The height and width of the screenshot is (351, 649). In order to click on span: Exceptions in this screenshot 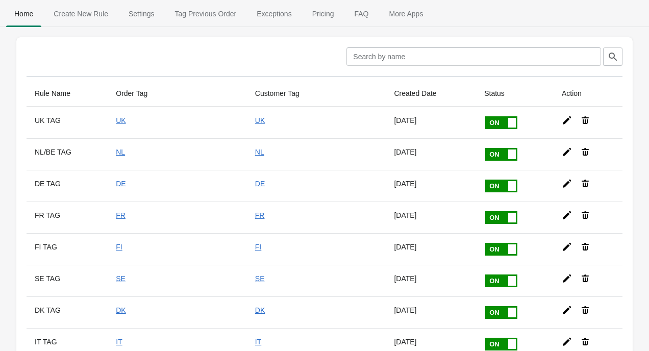, I will do `click(274, 14)`.